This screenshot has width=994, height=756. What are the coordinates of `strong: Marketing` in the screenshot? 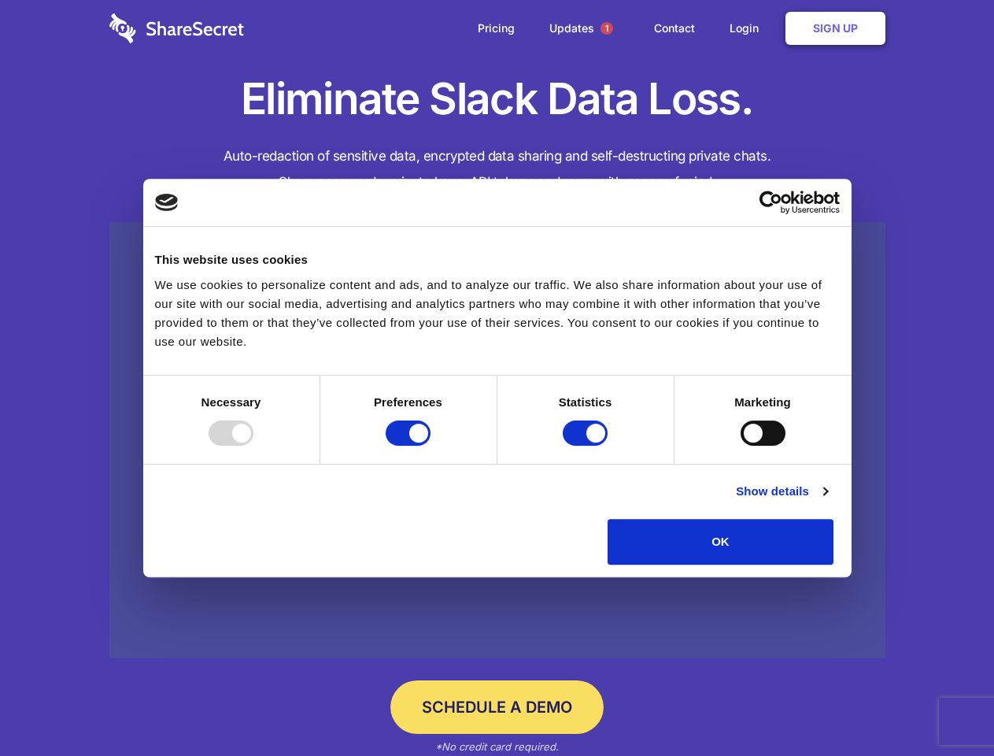 It's located at (763, 401).